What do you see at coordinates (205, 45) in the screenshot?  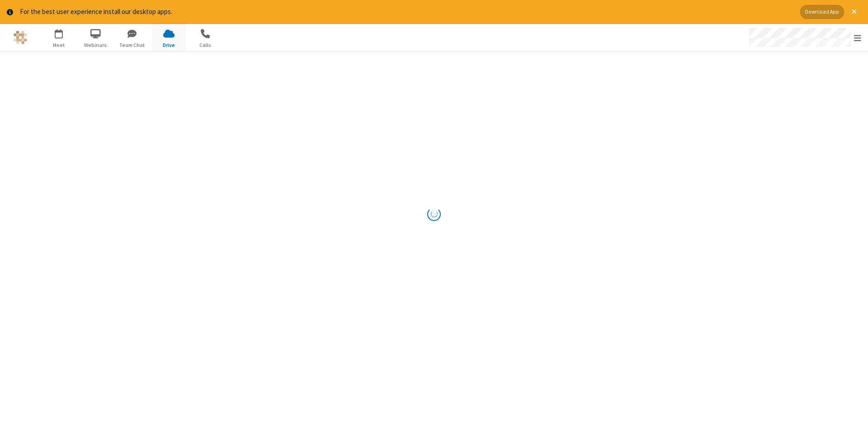 I see `span: Calls` at bounding box center [205, 45].